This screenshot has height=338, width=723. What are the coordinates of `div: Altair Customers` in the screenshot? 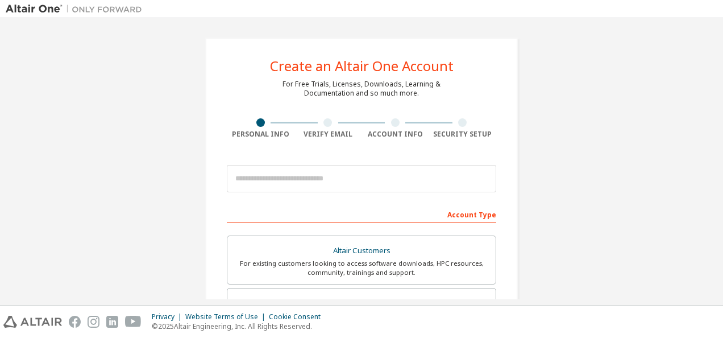 It's located at (362, 251).